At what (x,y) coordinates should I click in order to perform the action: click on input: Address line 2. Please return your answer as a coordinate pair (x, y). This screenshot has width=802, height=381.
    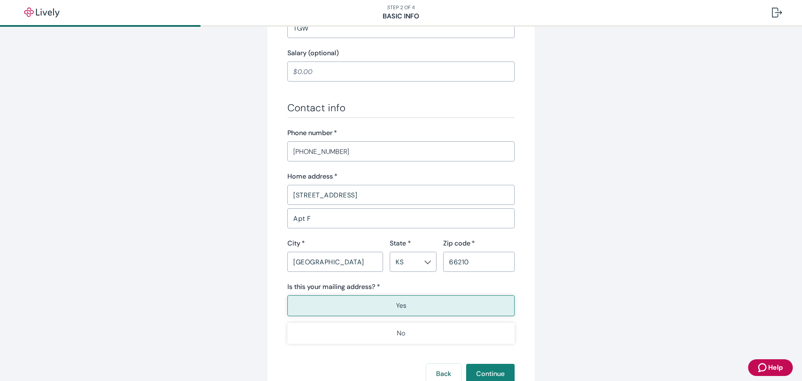
    Looking at the image, I should click on (401, 218).